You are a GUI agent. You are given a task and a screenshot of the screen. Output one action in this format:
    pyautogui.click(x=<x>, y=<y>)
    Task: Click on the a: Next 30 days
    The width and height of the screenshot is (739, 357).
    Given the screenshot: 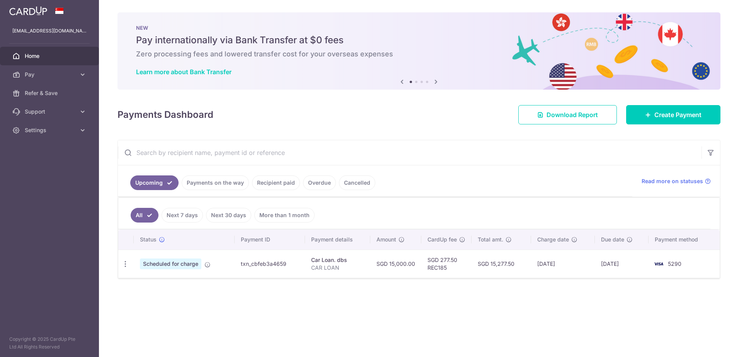 What is the action you would take?
    pyautogui.click(x=228, y=215)
    